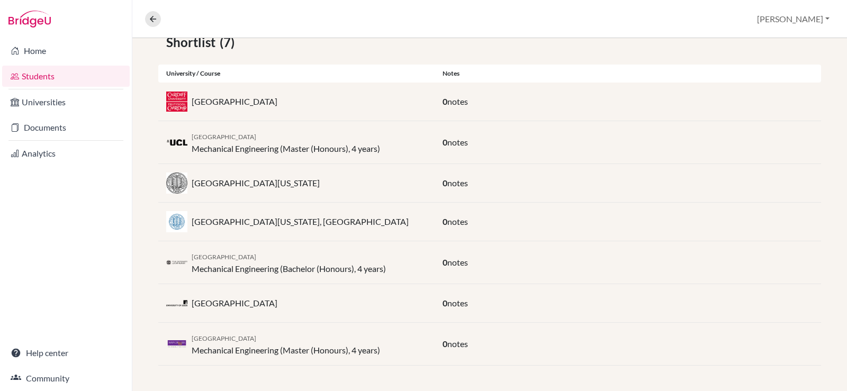  I want to click on a: Analytics, so click(66, 154).